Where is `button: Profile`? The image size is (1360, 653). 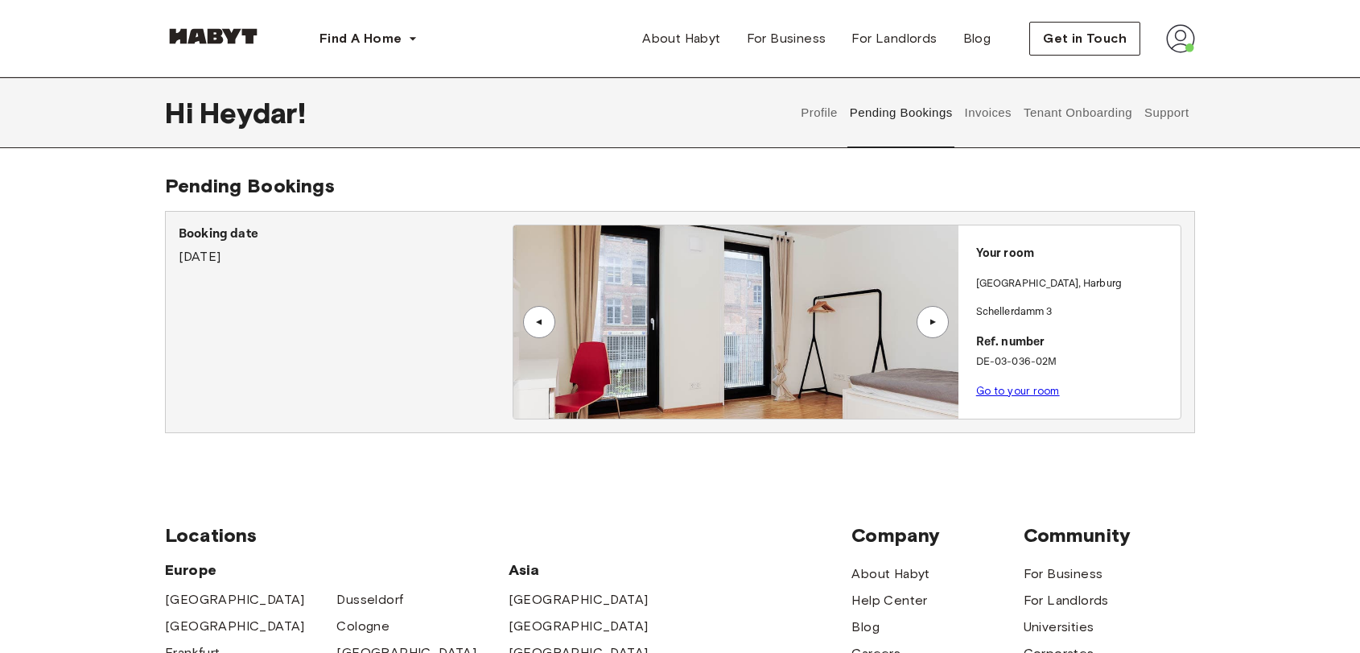 button: Profile is located at coordinates (819, 113).